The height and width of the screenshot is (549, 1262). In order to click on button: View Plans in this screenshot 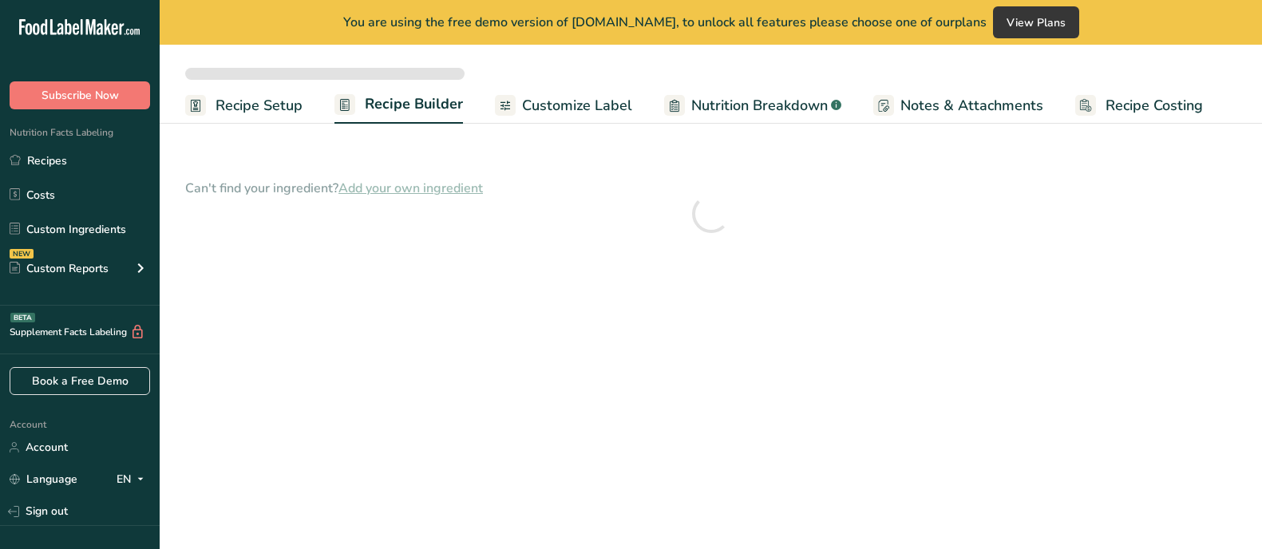, I will do `click(1036, 22)`.